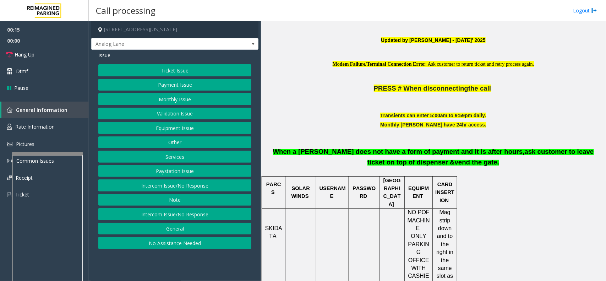 The image size is (606, 281). Describe the element at coordinates (42, 110) in the screenshot. I see `span: General Information` at that location.